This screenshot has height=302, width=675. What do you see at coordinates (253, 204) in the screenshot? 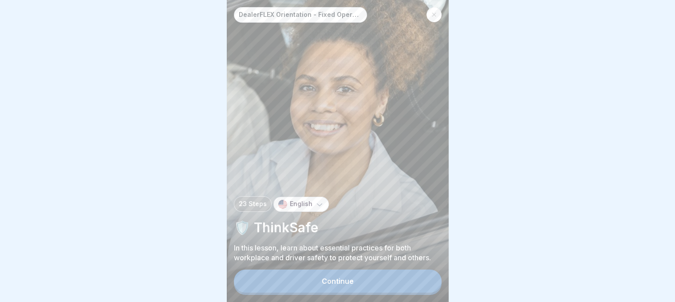
I see `p: 23 Steps` at bounding box center [253, 204].